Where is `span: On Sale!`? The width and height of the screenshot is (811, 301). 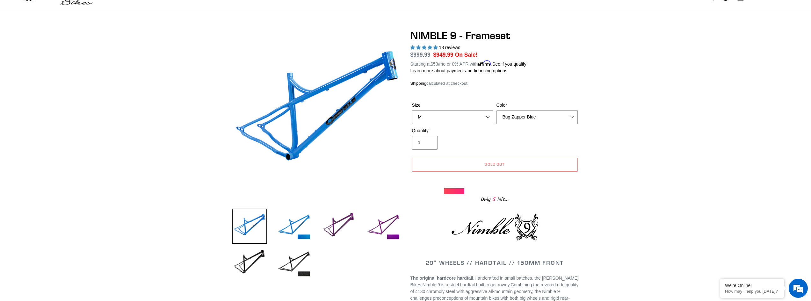
span: On Sale! is located at coordinates (466, 55).